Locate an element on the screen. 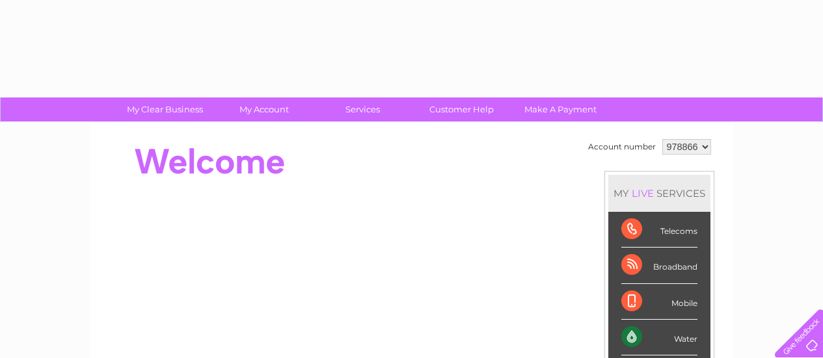 Image resolution: width=823 pixels, height=358 pixels. a: My Clear Business is located at coordinates (165, 109).